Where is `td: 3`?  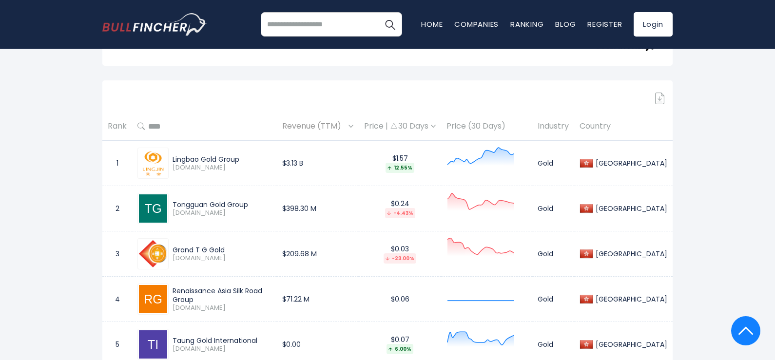
td: 3 is located at coordinates (117, 254).